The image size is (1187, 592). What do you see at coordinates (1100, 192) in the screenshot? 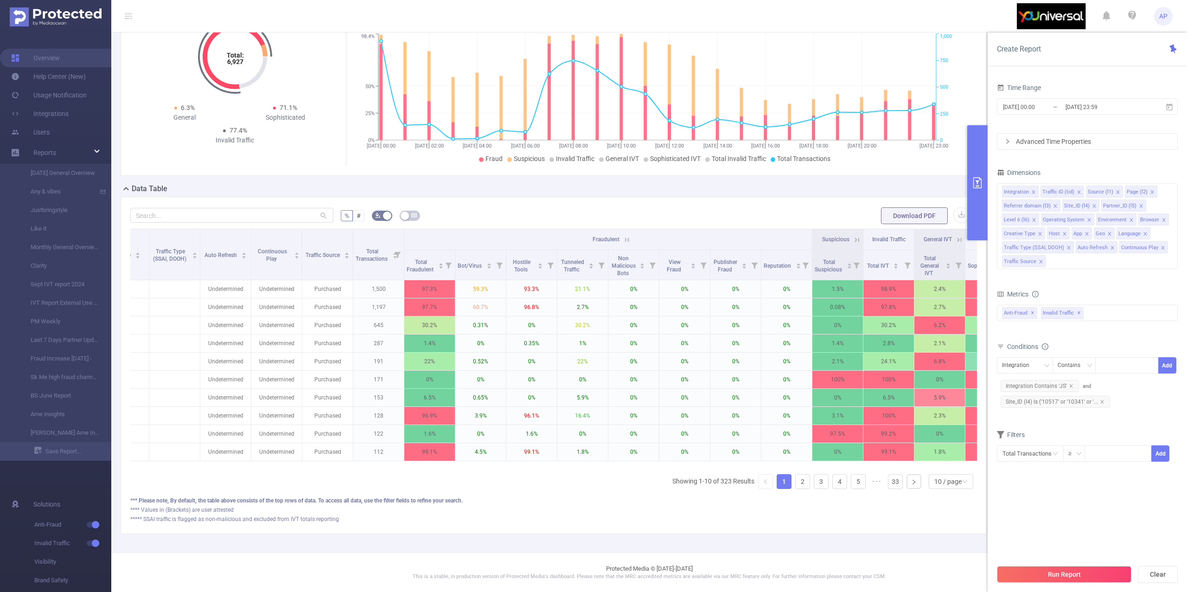
I see `div: Source (l1)` at bounding box center [1100, 192].